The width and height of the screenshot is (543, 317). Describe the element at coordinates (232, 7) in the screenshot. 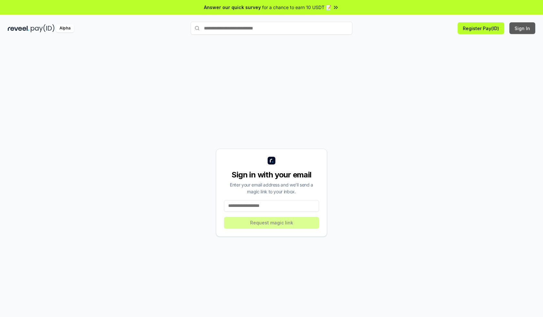

I see `span: Answer our quick survey` at that location.